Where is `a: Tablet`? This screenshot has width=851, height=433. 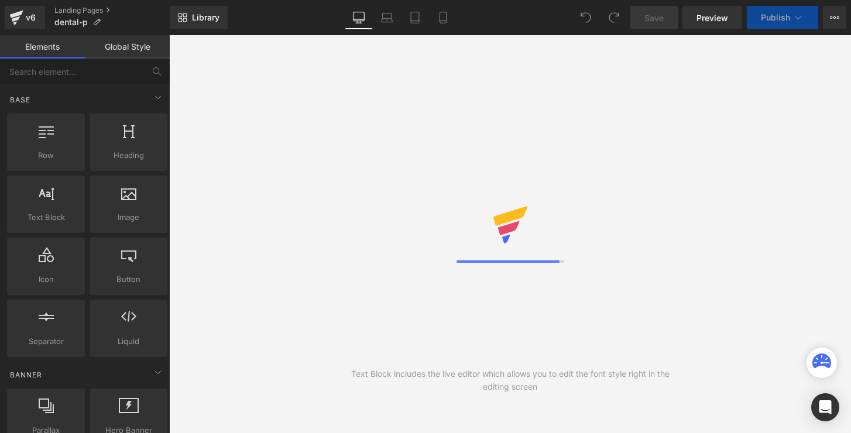
a: Tablet is located at coordinates (415, 18).